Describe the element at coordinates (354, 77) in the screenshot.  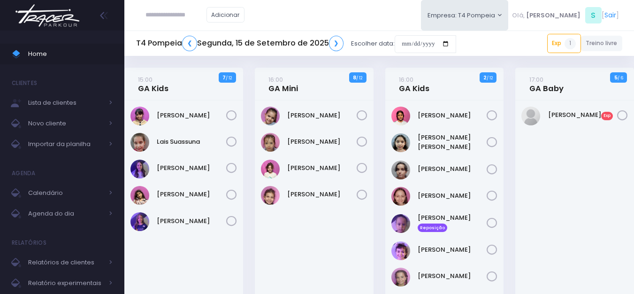
I see `strong: 8` at that location.